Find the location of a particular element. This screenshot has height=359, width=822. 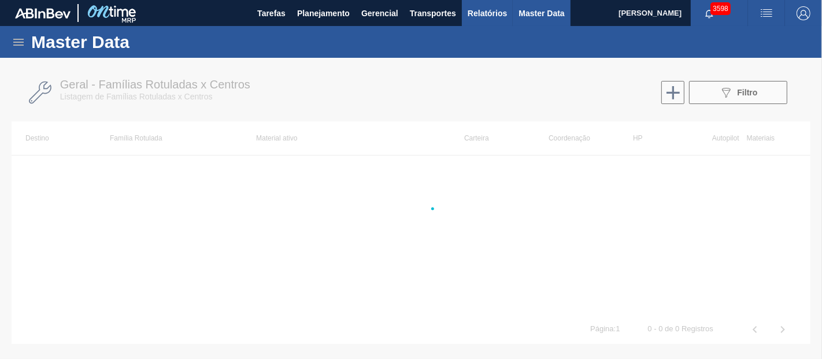

span: Relatórios is located at coordinates (487, 13).